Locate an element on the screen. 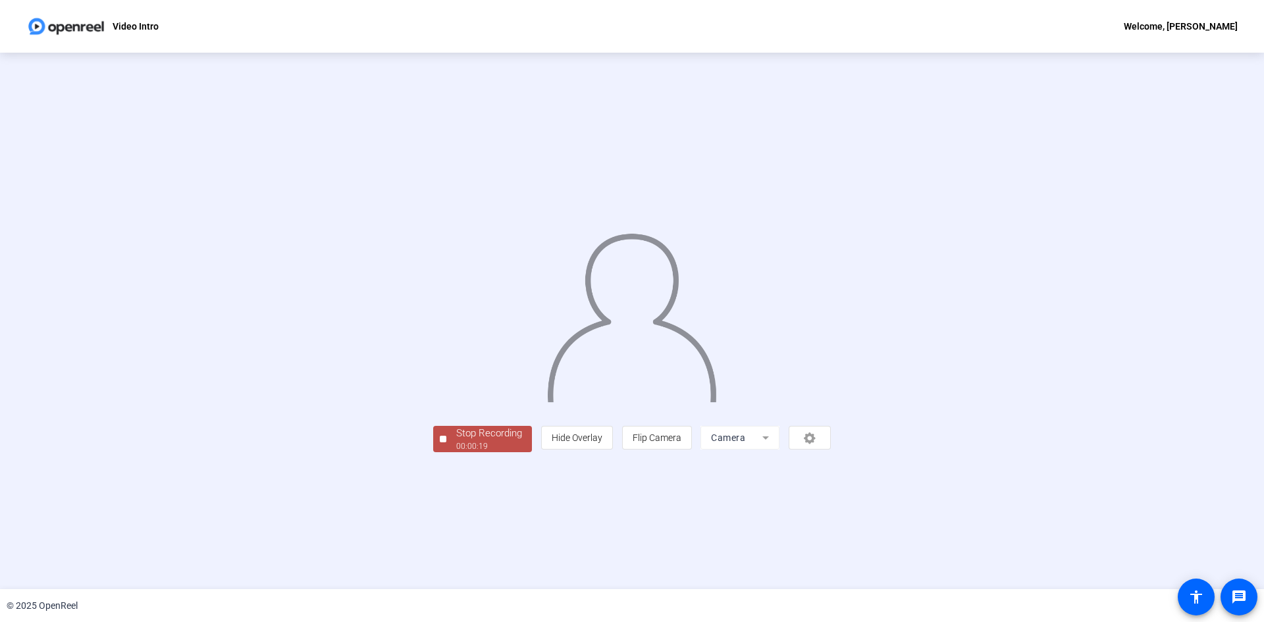  div: 00:00:19 is located at coordinates (489, 446).